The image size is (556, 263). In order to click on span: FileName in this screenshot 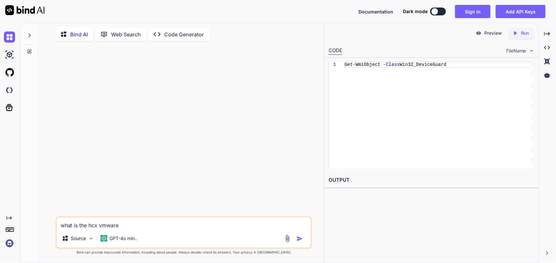, I will do `click(516, 51)`.